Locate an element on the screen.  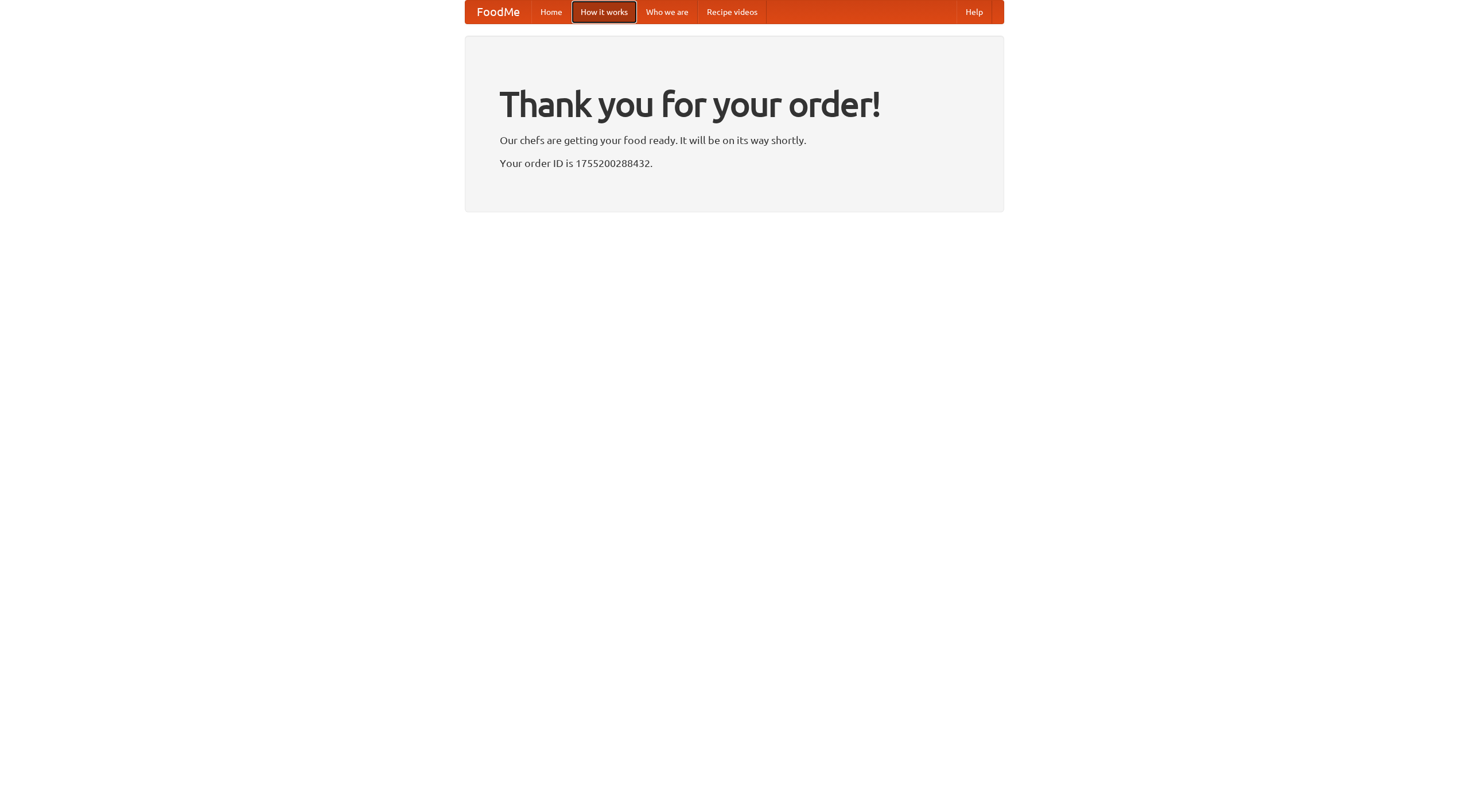
p: Our chefs are getting your food ready. It will be on its way shortly. is located at coordinates (734, 140).